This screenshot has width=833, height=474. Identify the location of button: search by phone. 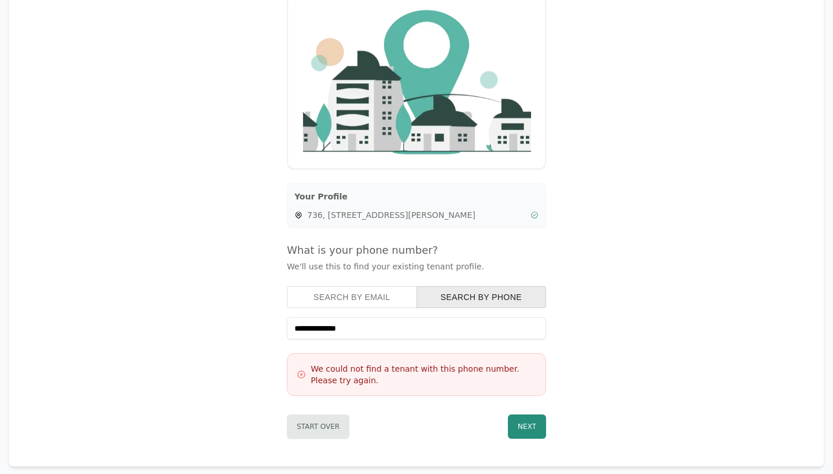
(481, 297).